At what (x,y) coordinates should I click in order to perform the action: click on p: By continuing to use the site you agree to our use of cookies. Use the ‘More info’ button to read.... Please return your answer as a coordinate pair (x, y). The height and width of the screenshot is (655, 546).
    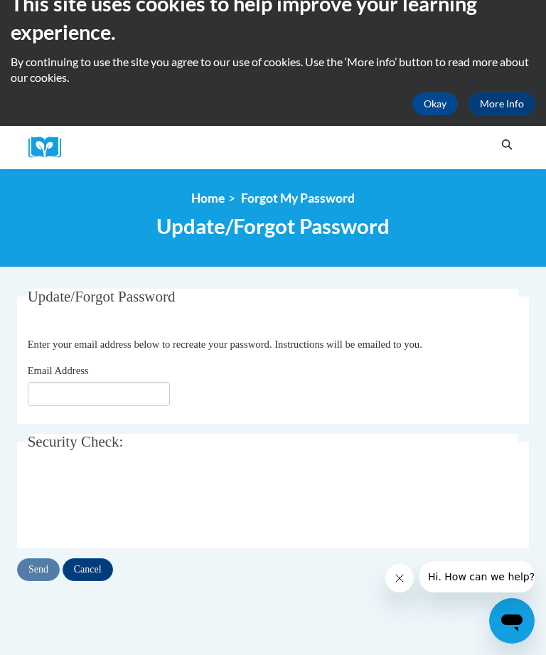
    Looking at the image, I should click on (273, 70).